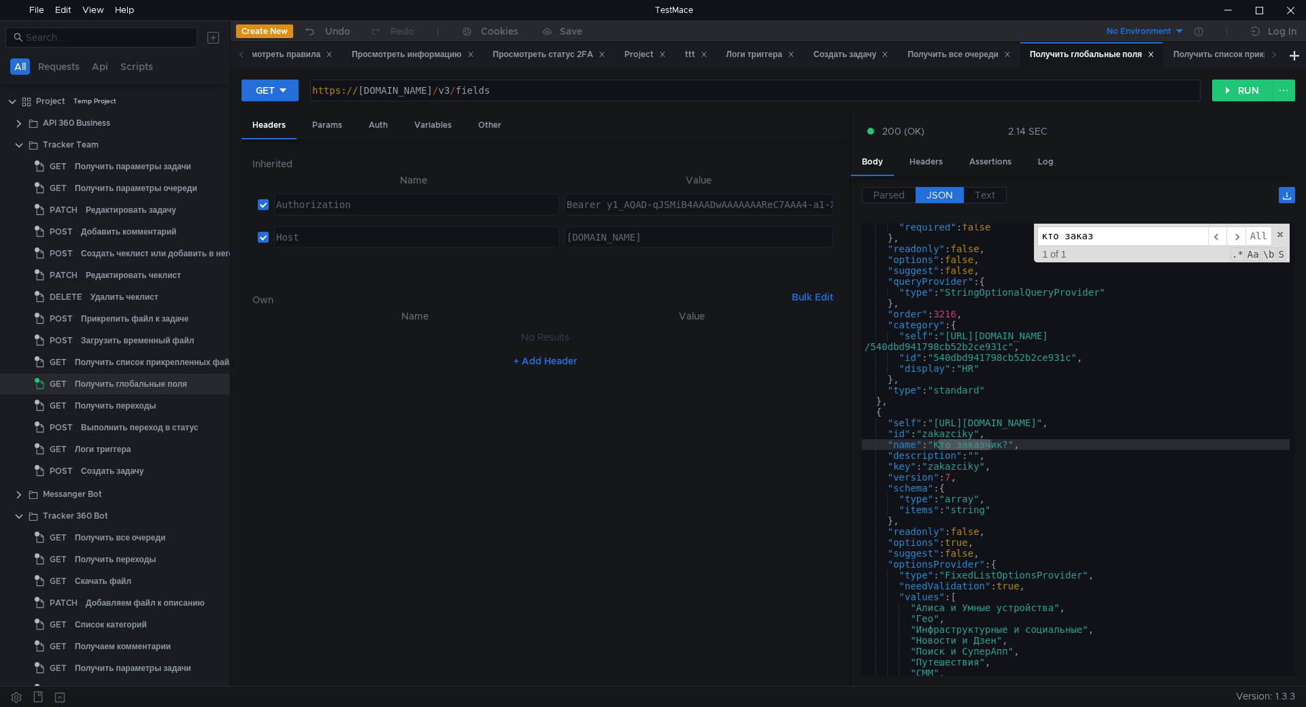  I want to click on div: Просмотреть информацию, so click(412, 54).